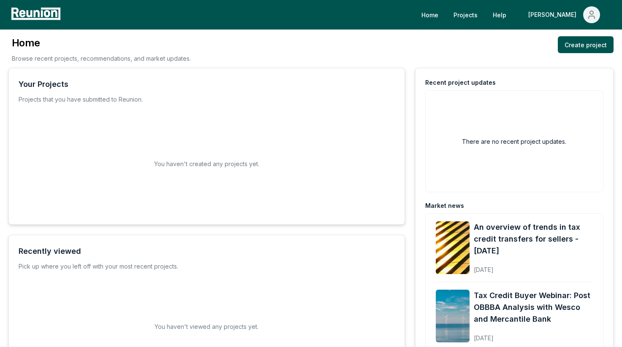 This screenshot has height=347, width=622. What do you see at coordinates (533, 308) in the screenshot?
I see `h5: Tax Credit Buyer Webinar: Post OBBBA Analysis with Wesco and Mercantile Bank` at bounding box center [533, 308].